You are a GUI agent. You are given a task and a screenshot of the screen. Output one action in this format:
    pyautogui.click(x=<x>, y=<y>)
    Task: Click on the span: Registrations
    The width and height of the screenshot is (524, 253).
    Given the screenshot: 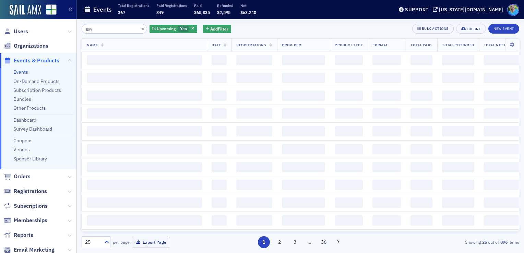 What is the action you would take?
    pyautogui.click(x=251, y=45)
    